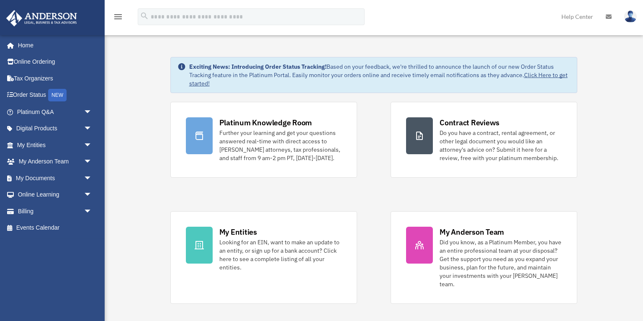  What do you see at coordinates (53, 45) in the screenshot?
I see `a: Home` at bounding box center [53, 45].